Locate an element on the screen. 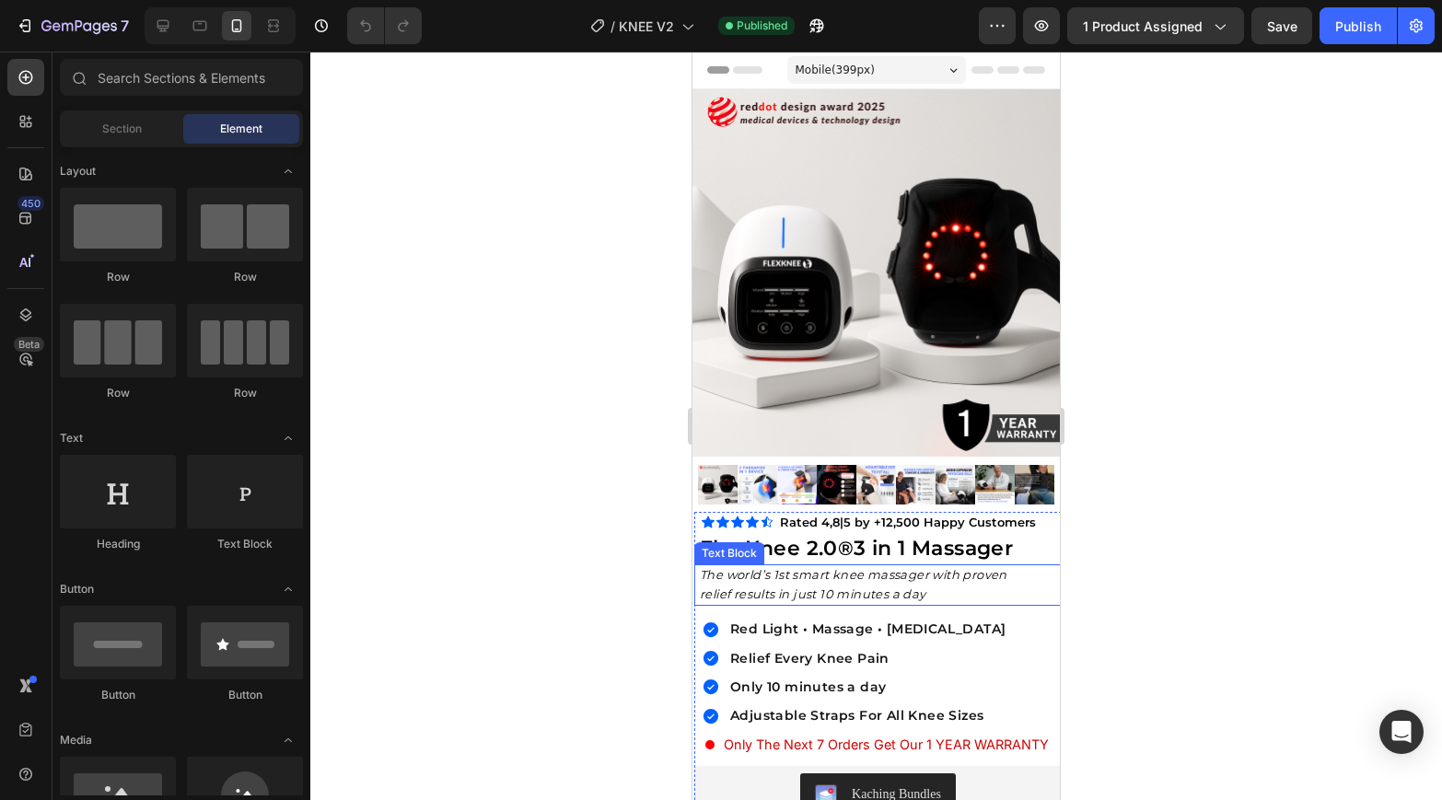  span: KNEE V2 is located at coordinates (647, 26).